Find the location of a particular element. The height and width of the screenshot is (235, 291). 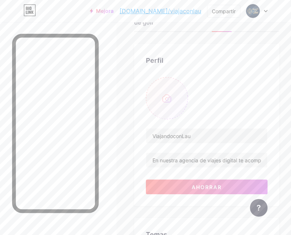

font: Ahorrar is located at coordinates (207, 187).